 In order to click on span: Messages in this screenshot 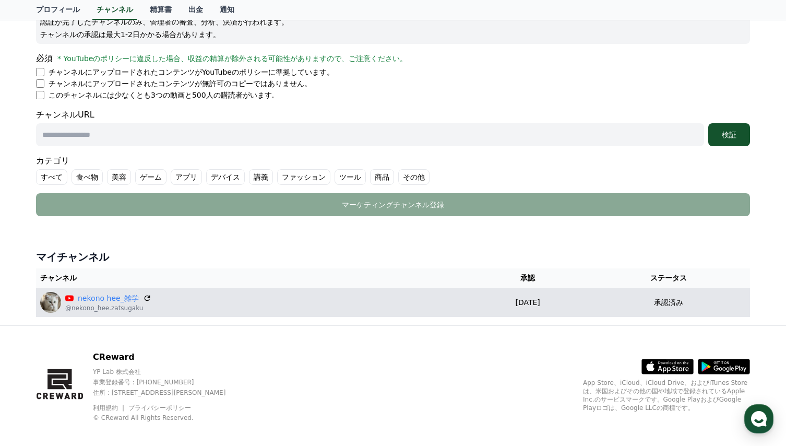, I will do `click(102, 351)`.